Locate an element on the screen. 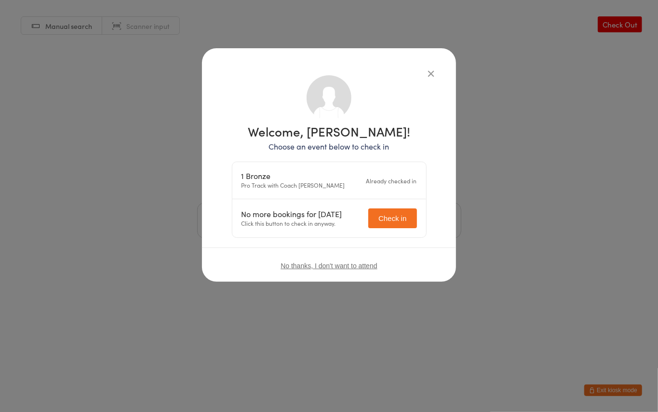 The image size is (658, 412). div: 1 Bronze is located at coordinates (293, 175).